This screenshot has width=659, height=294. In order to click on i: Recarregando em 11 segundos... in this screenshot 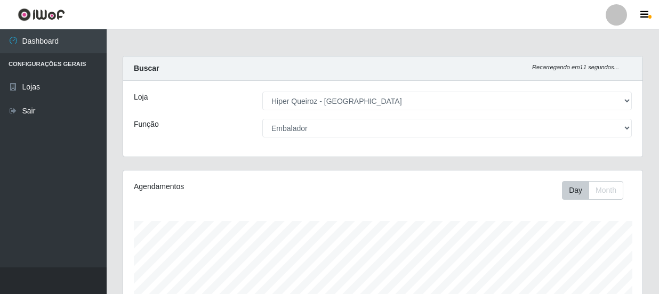, I will do `click(575, 67)`.